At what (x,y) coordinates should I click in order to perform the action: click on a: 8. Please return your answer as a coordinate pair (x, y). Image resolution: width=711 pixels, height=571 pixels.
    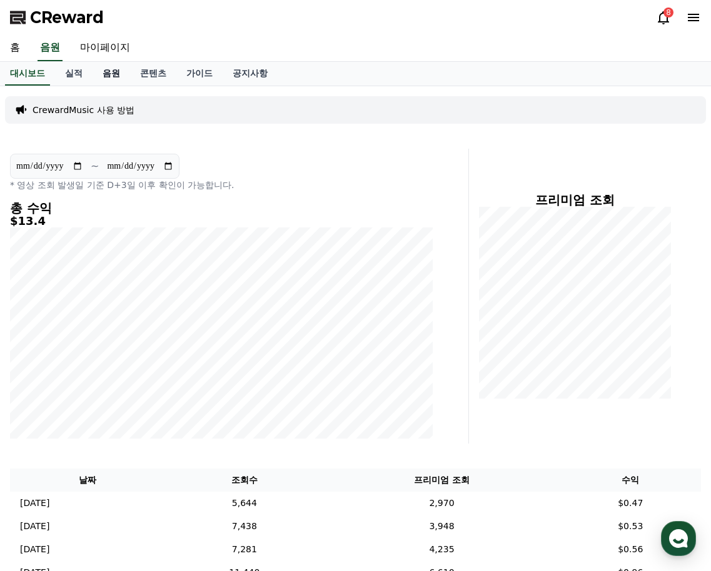
    Looking at the image, I should click on (663, 18).